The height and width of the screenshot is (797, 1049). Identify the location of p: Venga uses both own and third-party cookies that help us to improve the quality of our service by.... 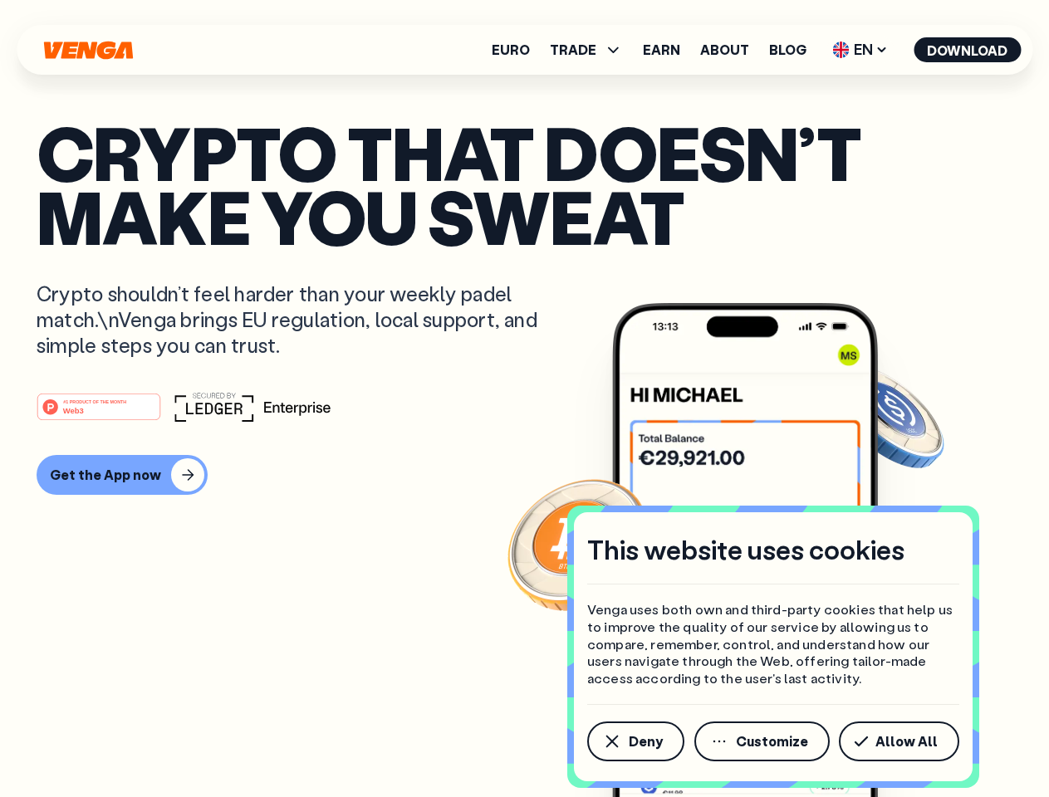
(773, 644).